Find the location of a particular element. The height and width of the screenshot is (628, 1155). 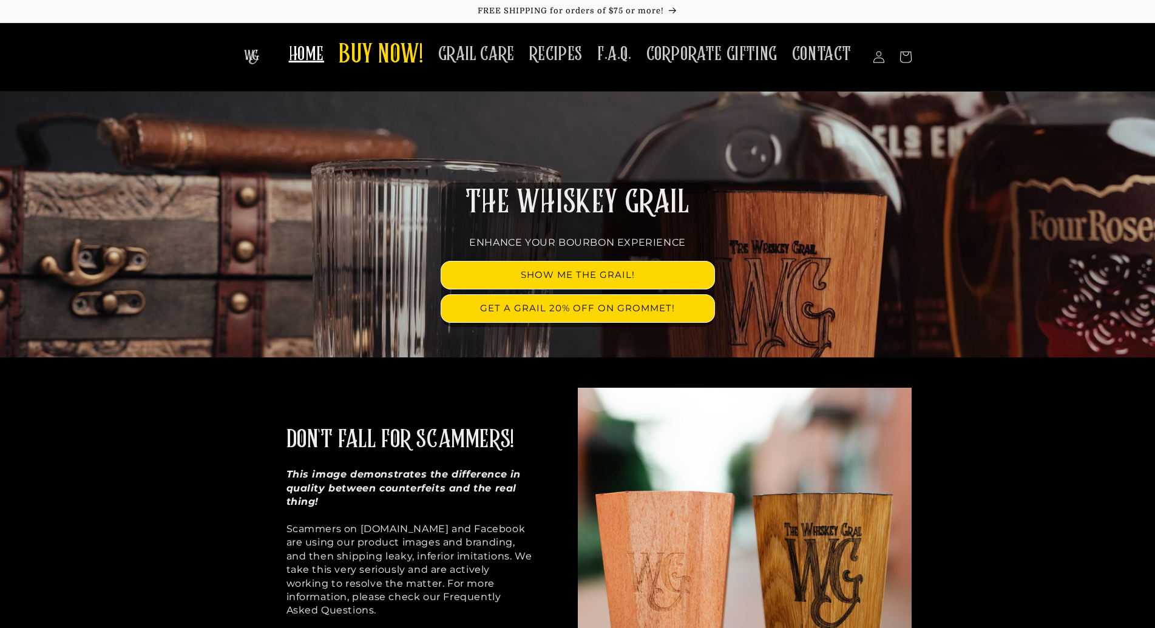

a: RECIPES is located at coordinates (556, 54).